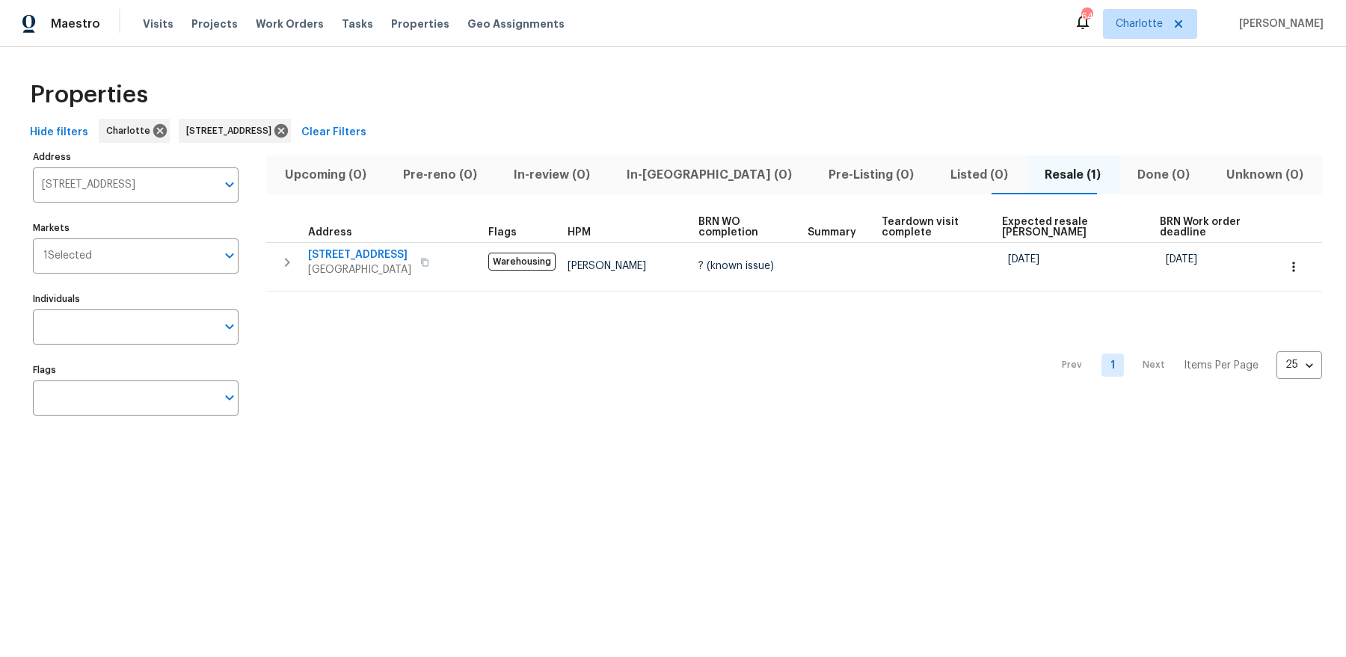 This screenshot has width=1346, height=657. I want to click on div: Charlotte, so click(134, 131).